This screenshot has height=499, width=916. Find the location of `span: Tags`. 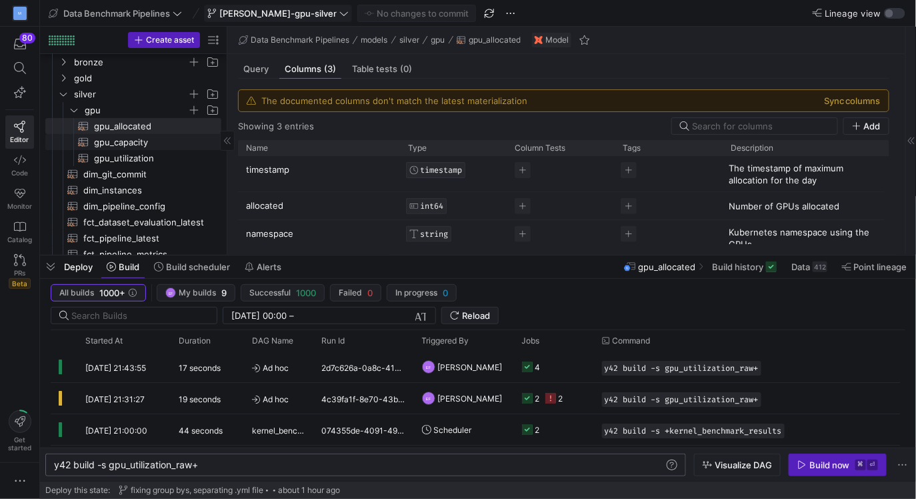

span: Tags is located at coordinates (631, 148).